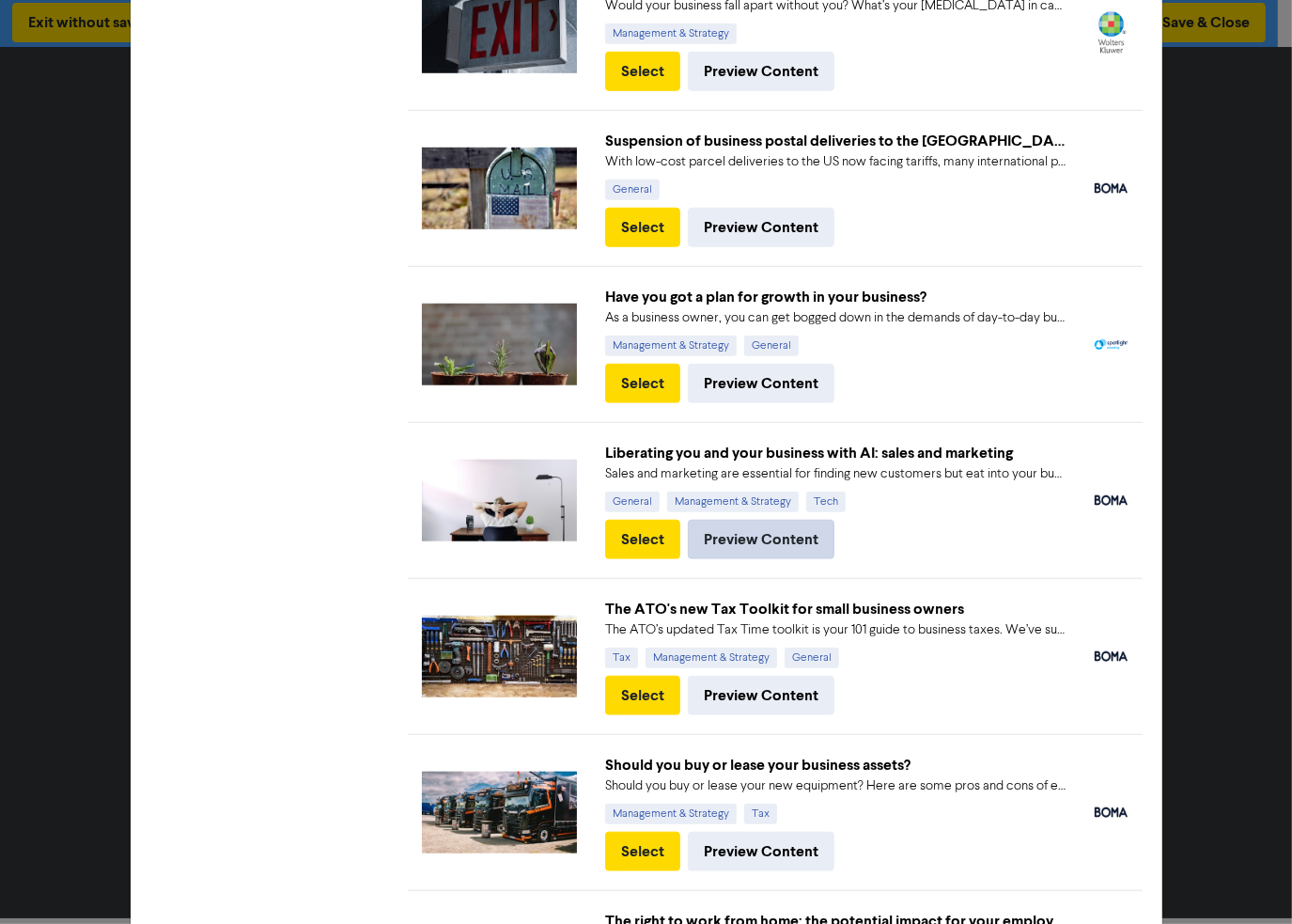  Describe the element at coordinates (835, 630) in the screenshot. I see `div: The ATO’s updated Tax Time toolkit is your 101 guide to business taxes. We’ve summarised the key ...` at that location.